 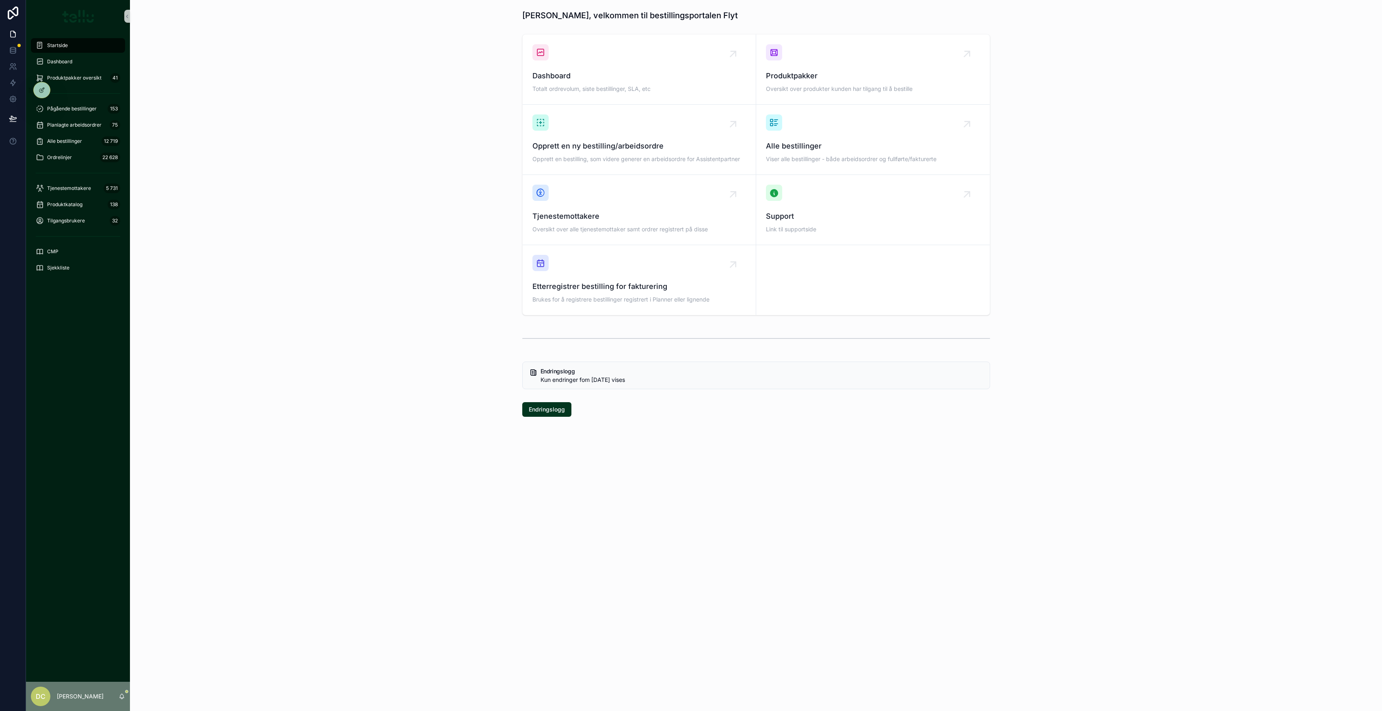 I want to click on a: TjenestemottakereOversikt over alle tjenestemottaker samt ordrer registrert på disse, so click(x=639, y=210).